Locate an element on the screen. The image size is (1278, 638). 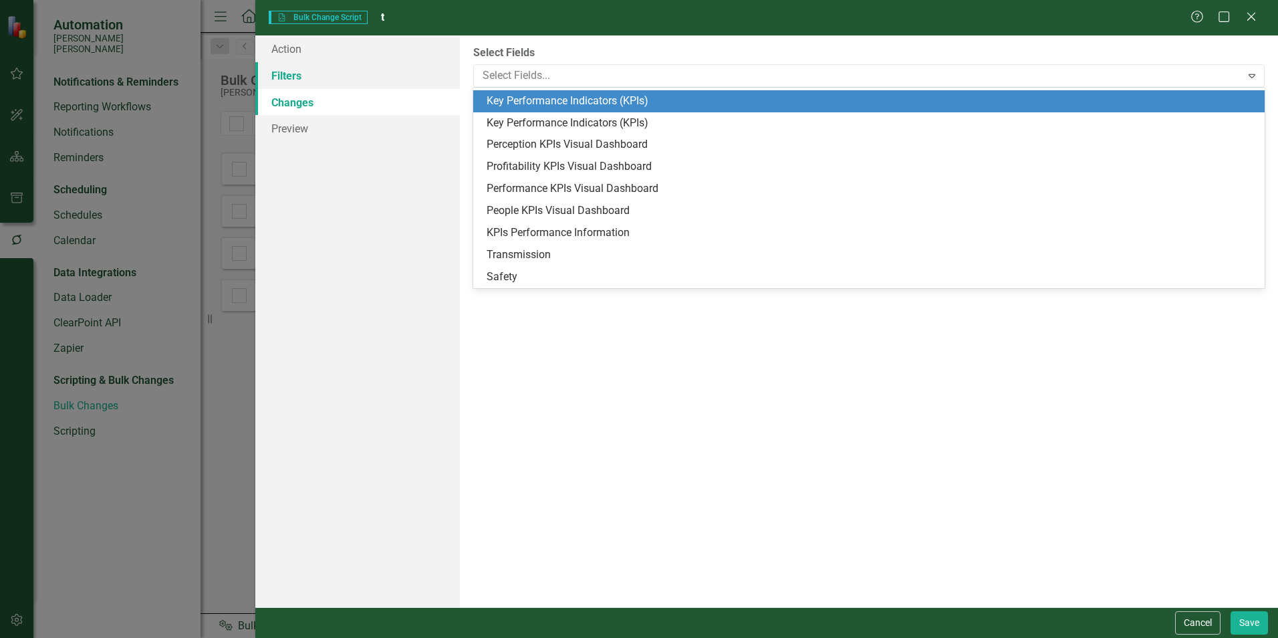
a: Changes is located at coordinates (358, 102).